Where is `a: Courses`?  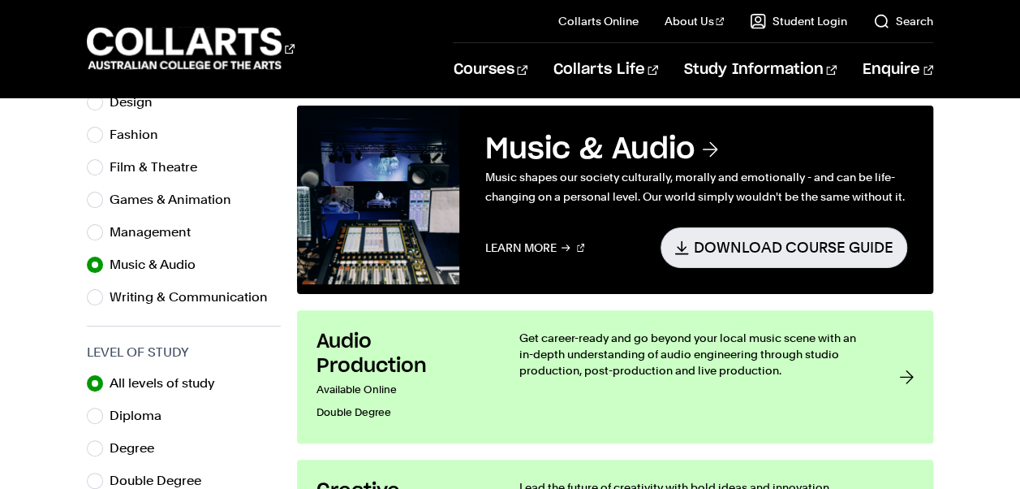 a: Courses is located at coordinates (489, 70).